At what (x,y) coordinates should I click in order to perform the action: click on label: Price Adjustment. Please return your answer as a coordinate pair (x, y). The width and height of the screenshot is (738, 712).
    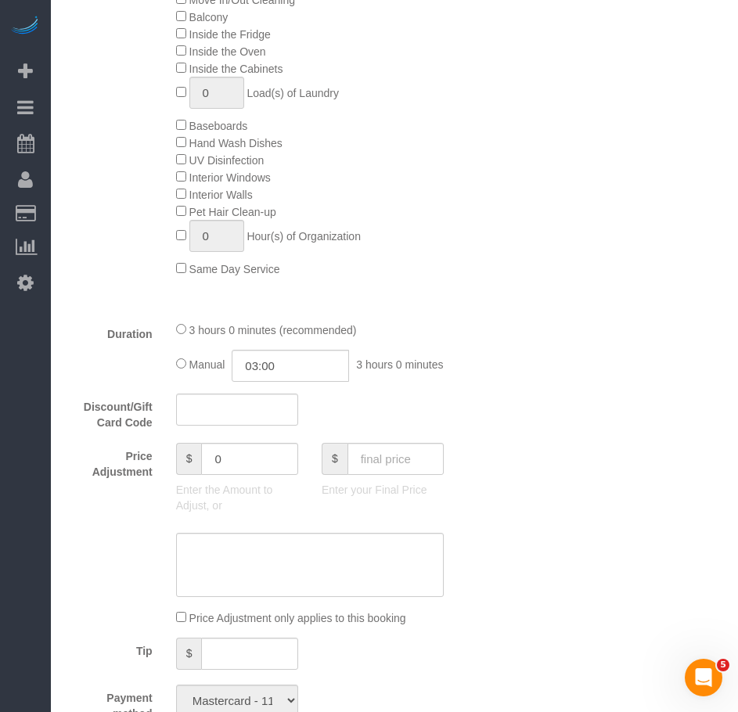
    Looking at the image, I should click on (110, 461).